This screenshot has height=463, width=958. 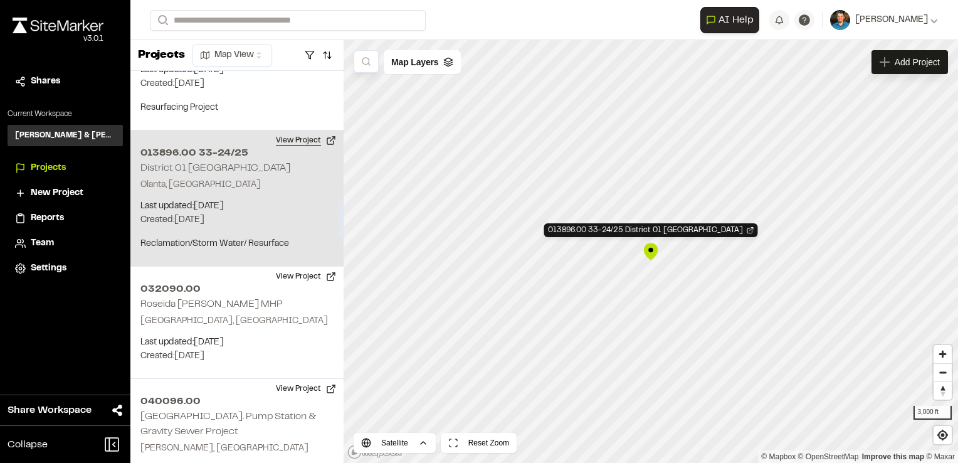 What do you see at coordinates (942, 390) in the screenshot?
I see `button: Reset bearing to north` at bounding box center [942, 390].